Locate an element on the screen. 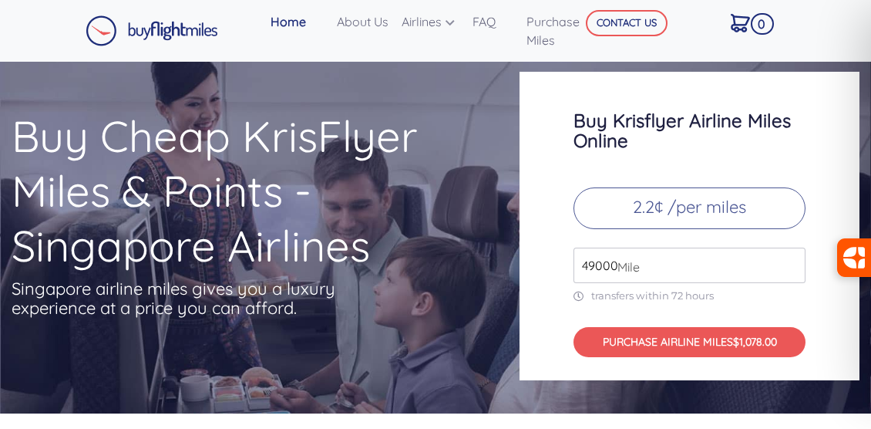 The image size is (871, 429). span: Mile is located at coordinates (625, 267).